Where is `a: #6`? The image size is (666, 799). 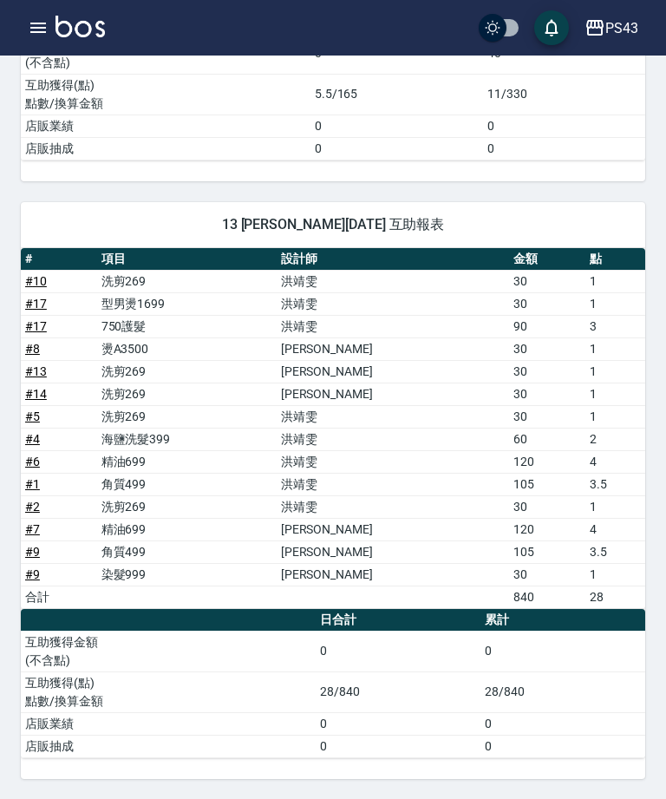 a: #6 is located at coordinates (32, 461).